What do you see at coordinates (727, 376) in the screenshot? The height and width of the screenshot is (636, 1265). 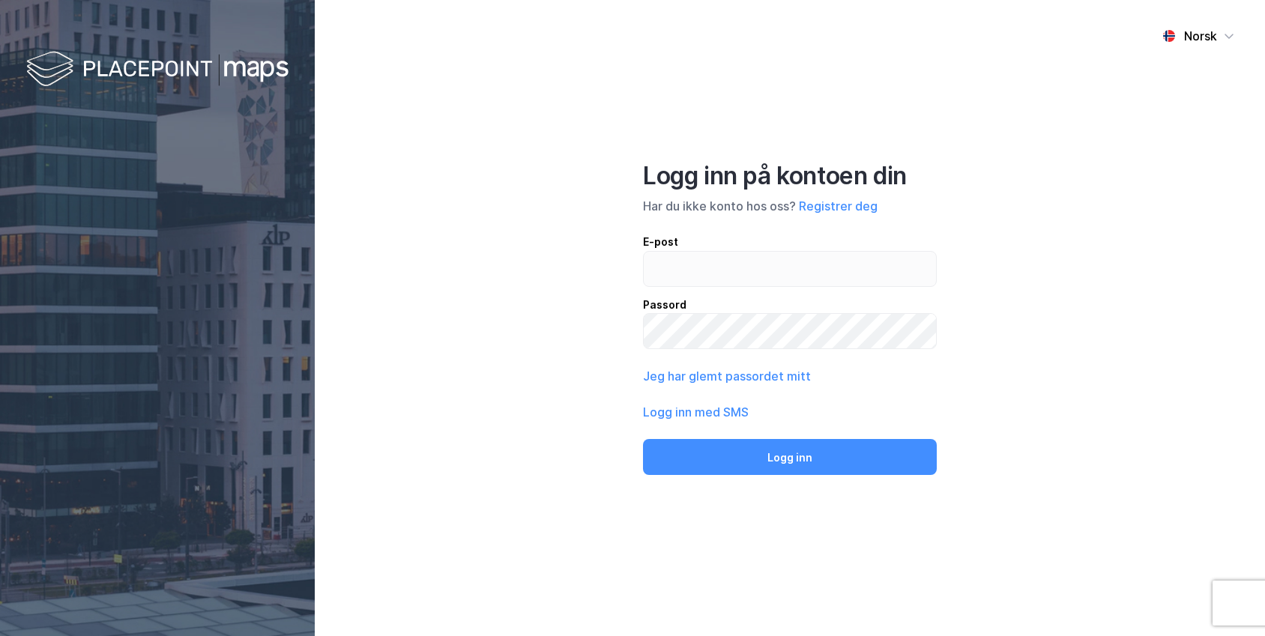 I see `button: Jeg har glemt passordet mitt` at bounding box center [727, 376].